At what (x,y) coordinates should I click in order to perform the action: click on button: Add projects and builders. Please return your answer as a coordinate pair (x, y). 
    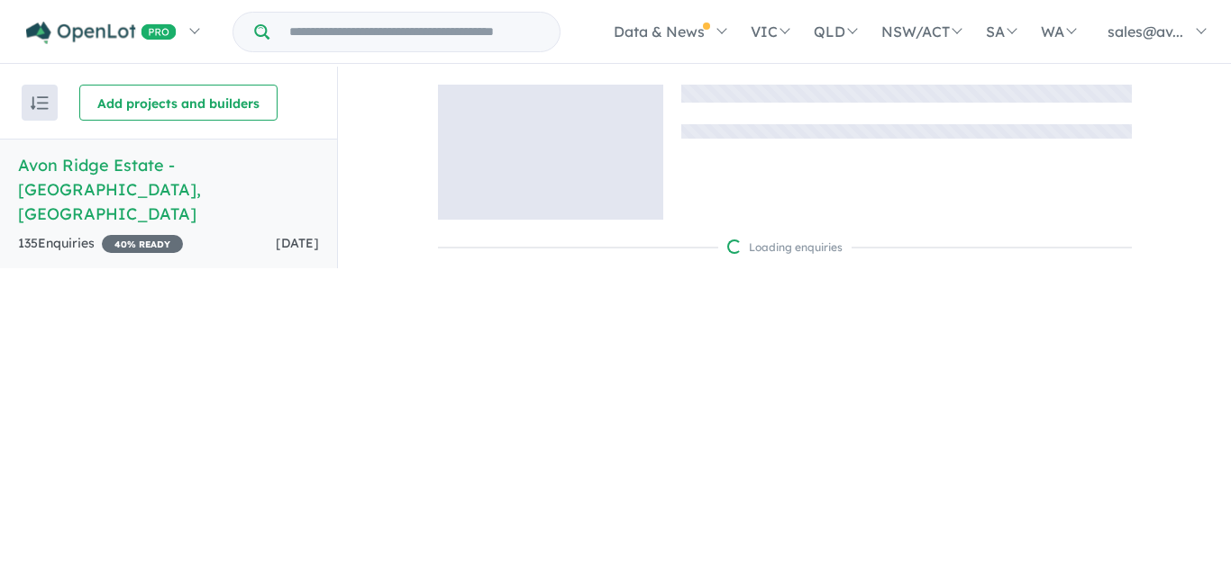
    Looking at the image, I should click on (178, 103).